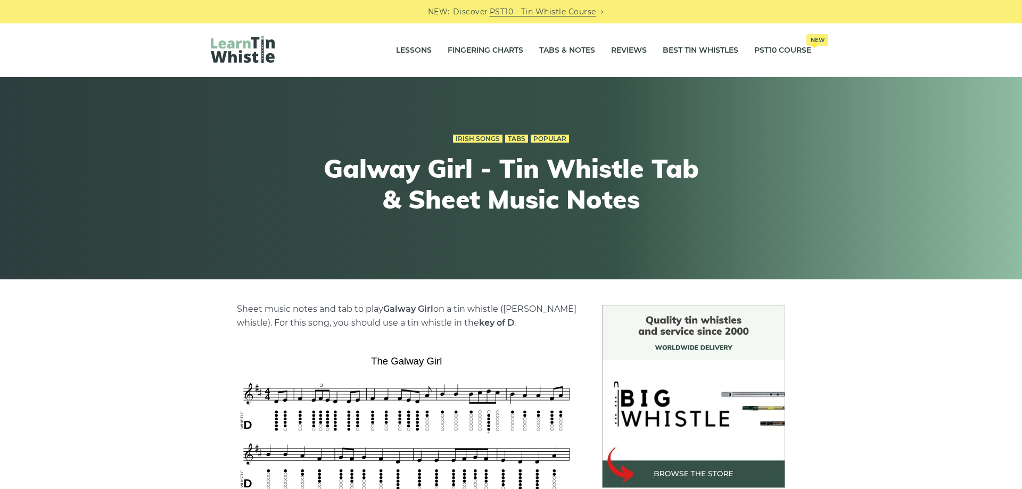 This screenshot has width=1022, height=489. I want to click on img: BigWhistle Tin Whistle Store, so click(693, 396).